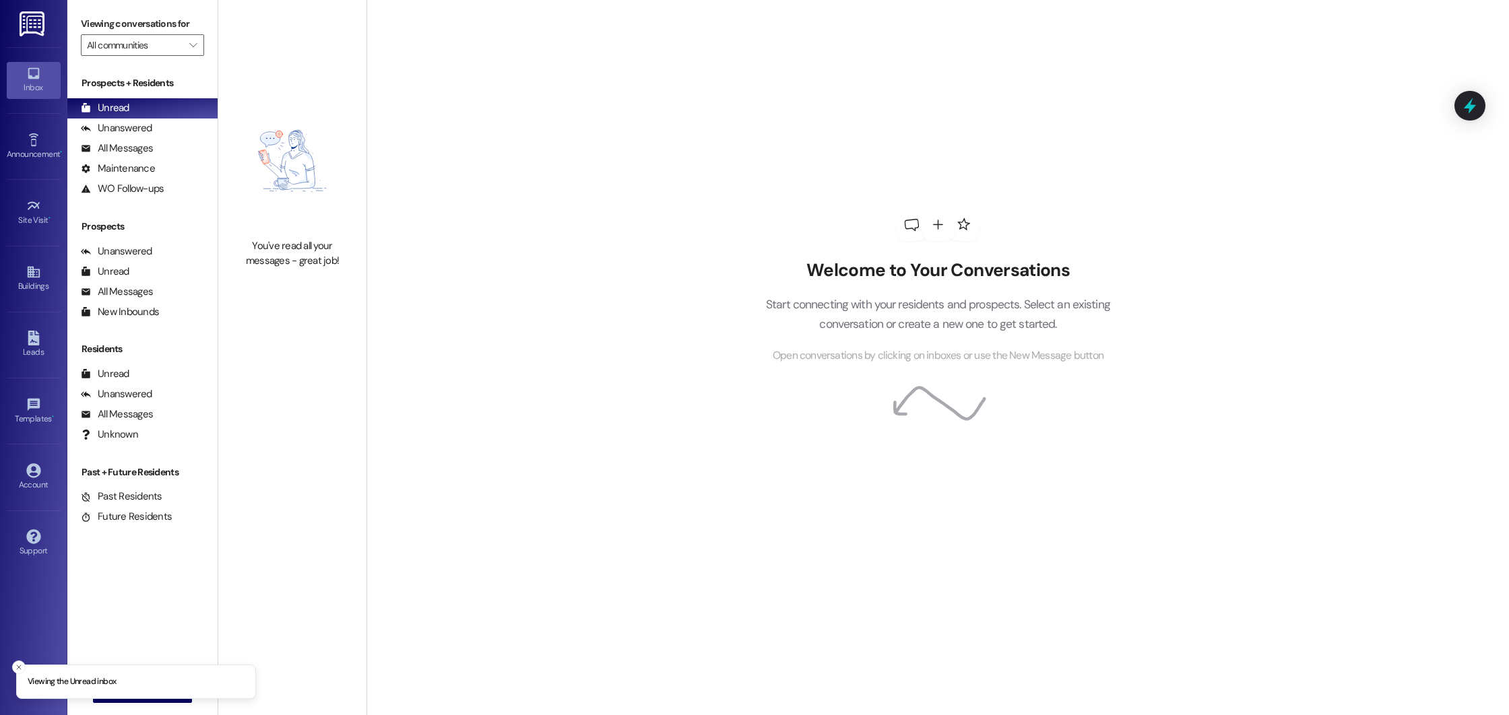  I want to click on label: Viewing conversations for, so click(142, 24).